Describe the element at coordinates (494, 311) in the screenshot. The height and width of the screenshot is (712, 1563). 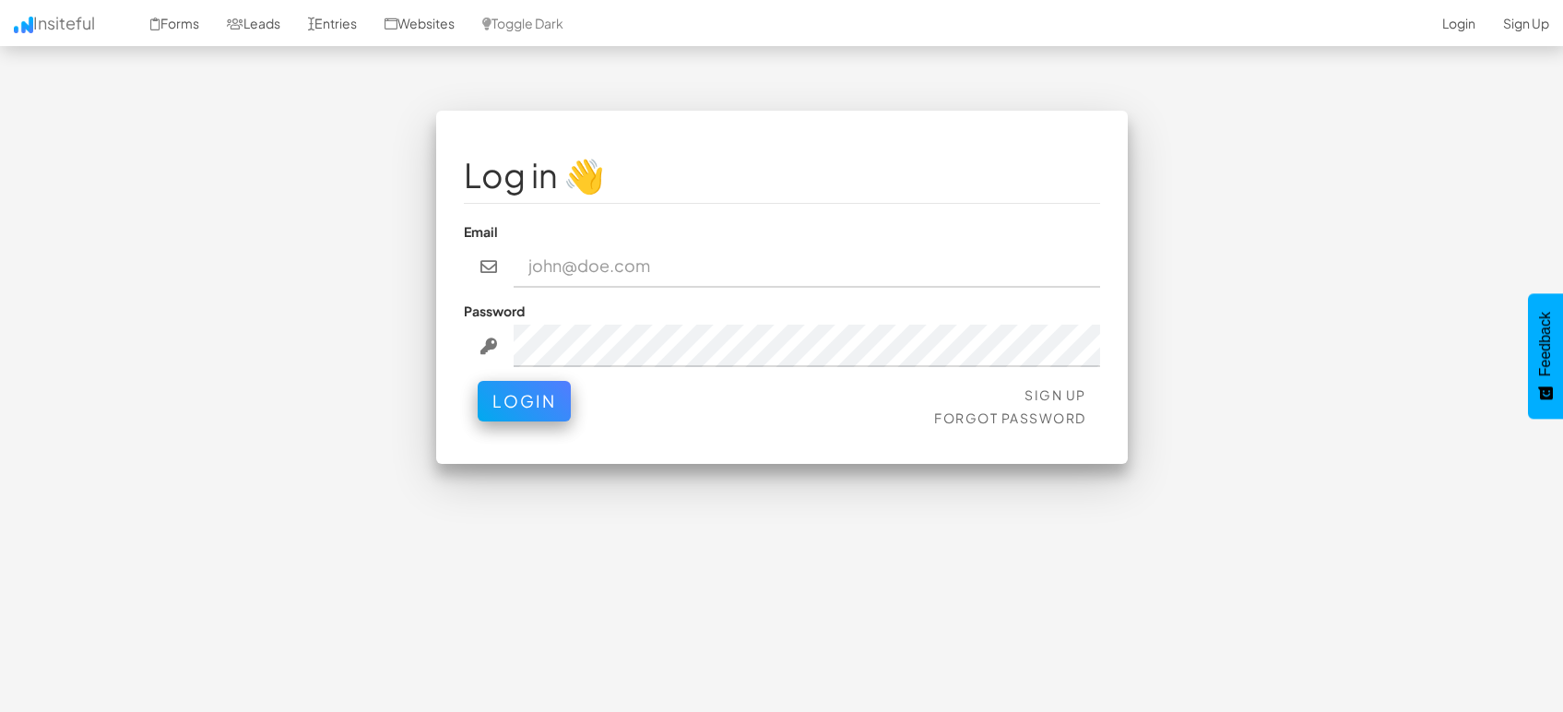
I see `label: Password` at that location.